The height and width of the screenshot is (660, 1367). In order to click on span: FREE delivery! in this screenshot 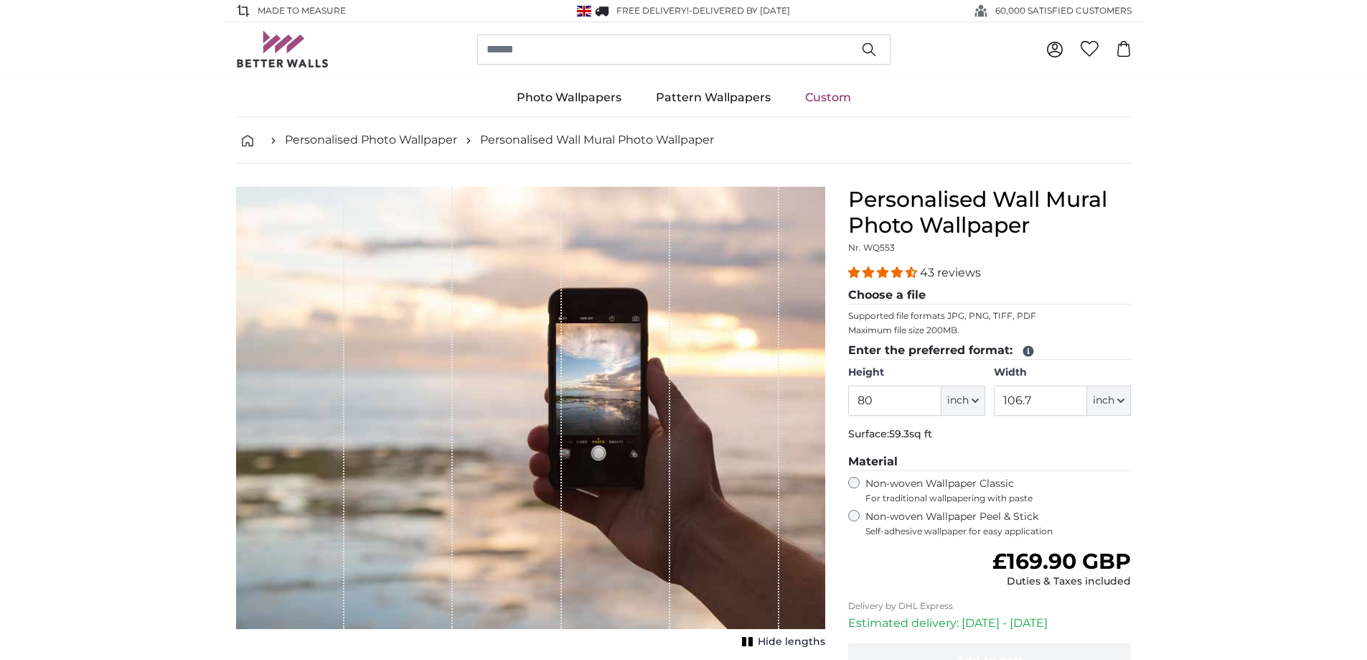, I will do `click(652, 10)`.